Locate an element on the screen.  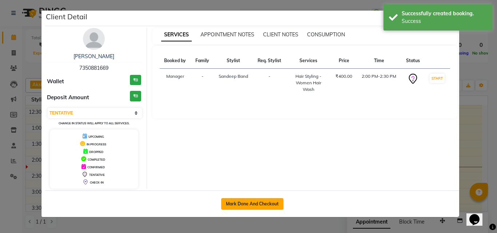
span: DROPPED is located at coordinates (96, 152).